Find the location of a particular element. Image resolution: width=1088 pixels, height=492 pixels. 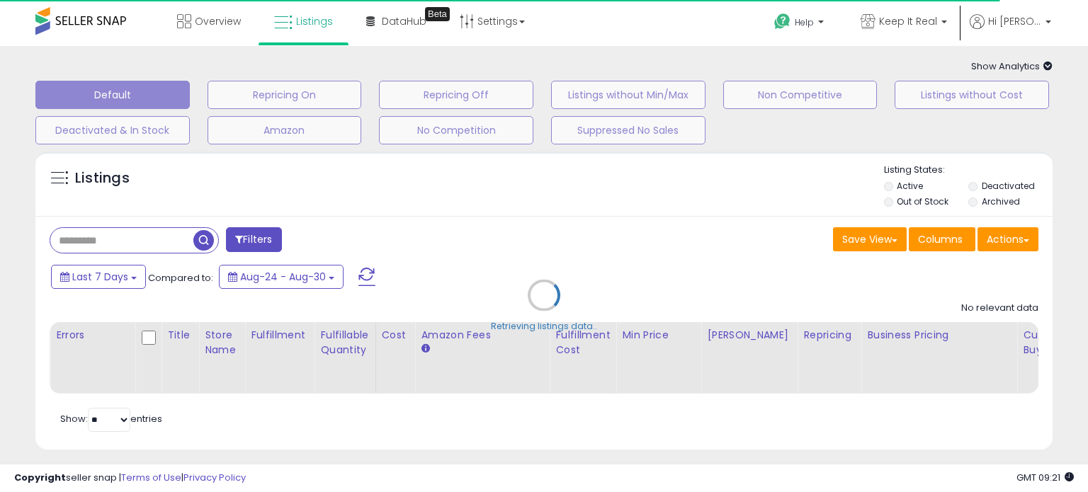

button: No Competition is located at coordinates (456, 130).